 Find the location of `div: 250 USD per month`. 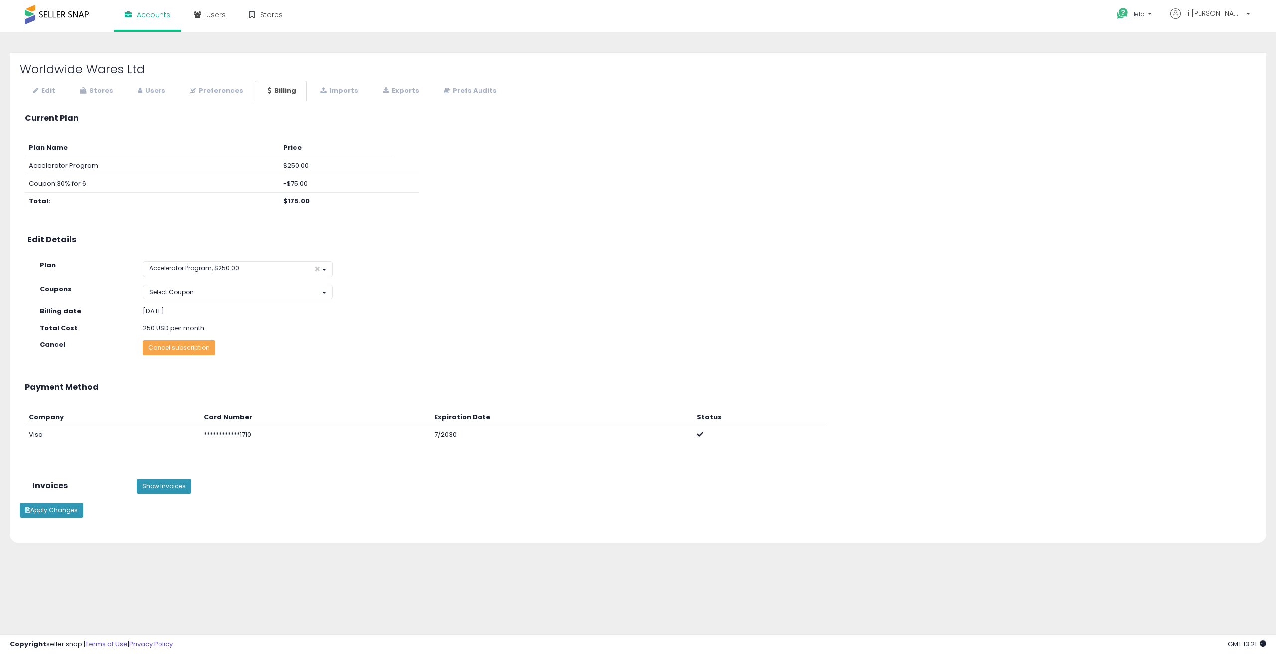

div: 250 USD per month is located at coordinates (289, 328).